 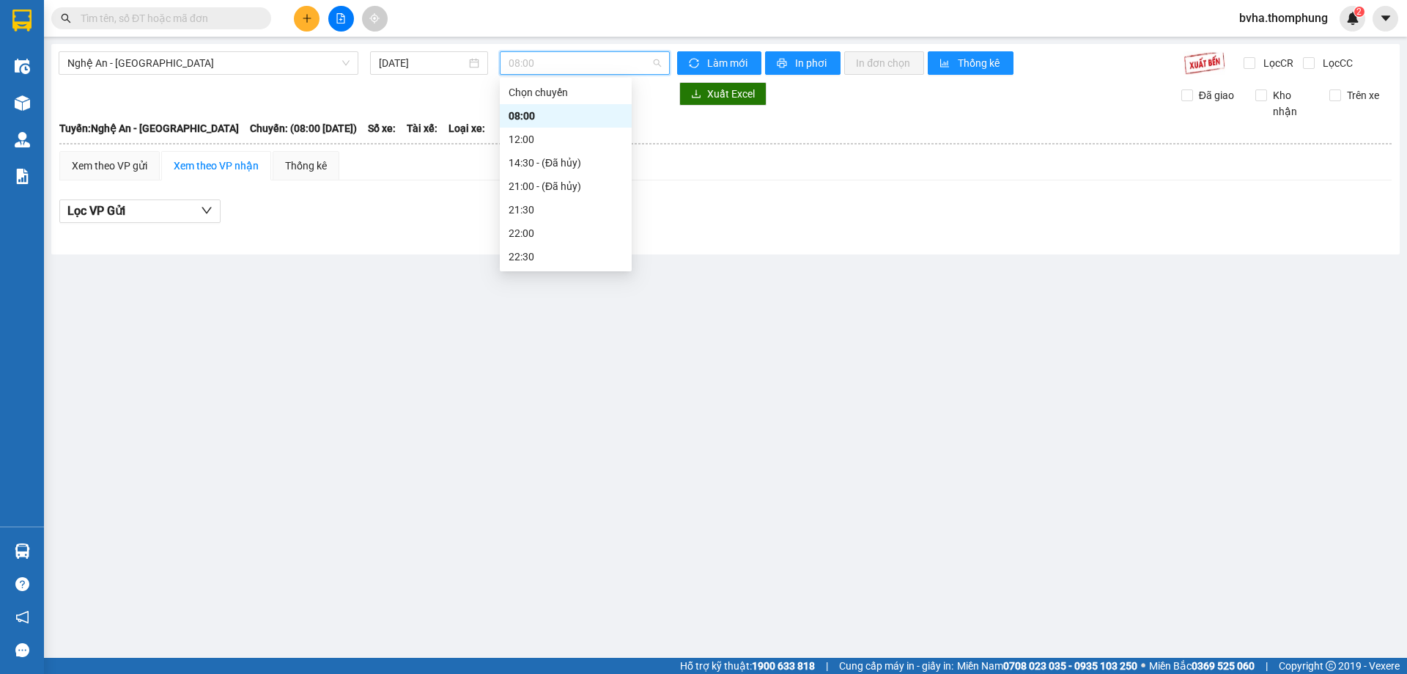 What do you see at coordinates (1386, 18) in the screenshot?
I see `span: caret-down` at bounding box center [1386, 18].